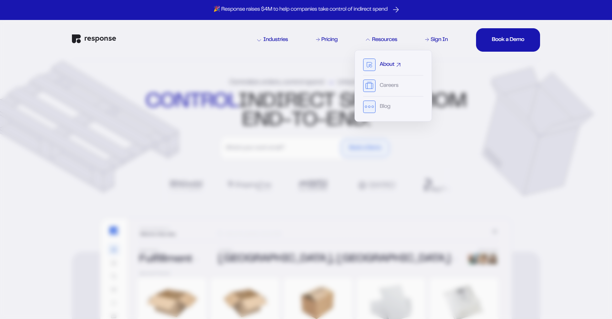 This screenshot has height=319, width=612. Describe the element at coordinates (94, 40) in the screenshot. I see `a: Response Home` at that location.